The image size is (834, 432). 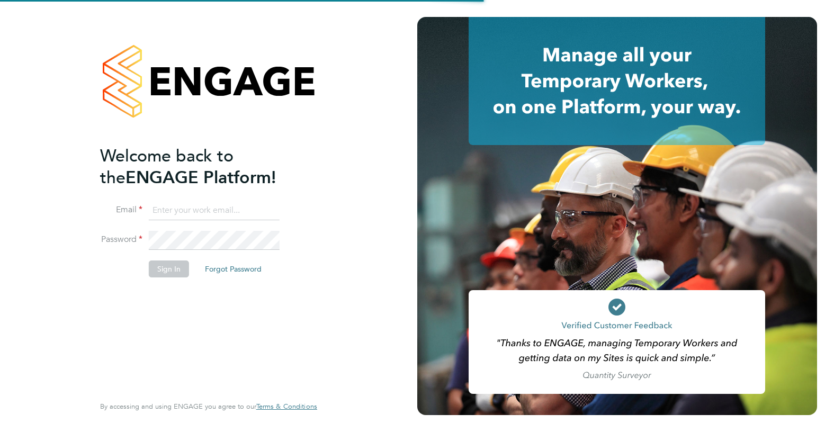 I want to click on span: Welcome back to the, so click(x=167, y=167).